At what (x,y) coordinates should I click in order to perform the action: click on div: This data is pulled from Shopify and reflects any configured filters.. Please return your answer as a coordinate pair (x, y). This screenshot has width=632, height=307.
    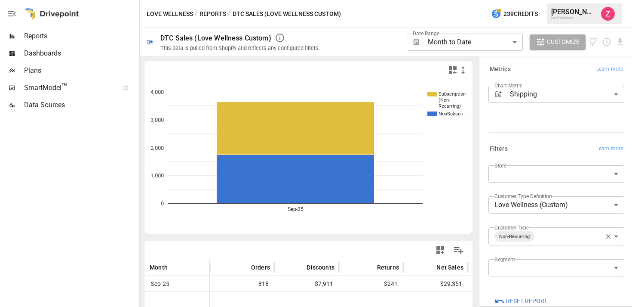
    Looking at the image, I should click on (240, 48).